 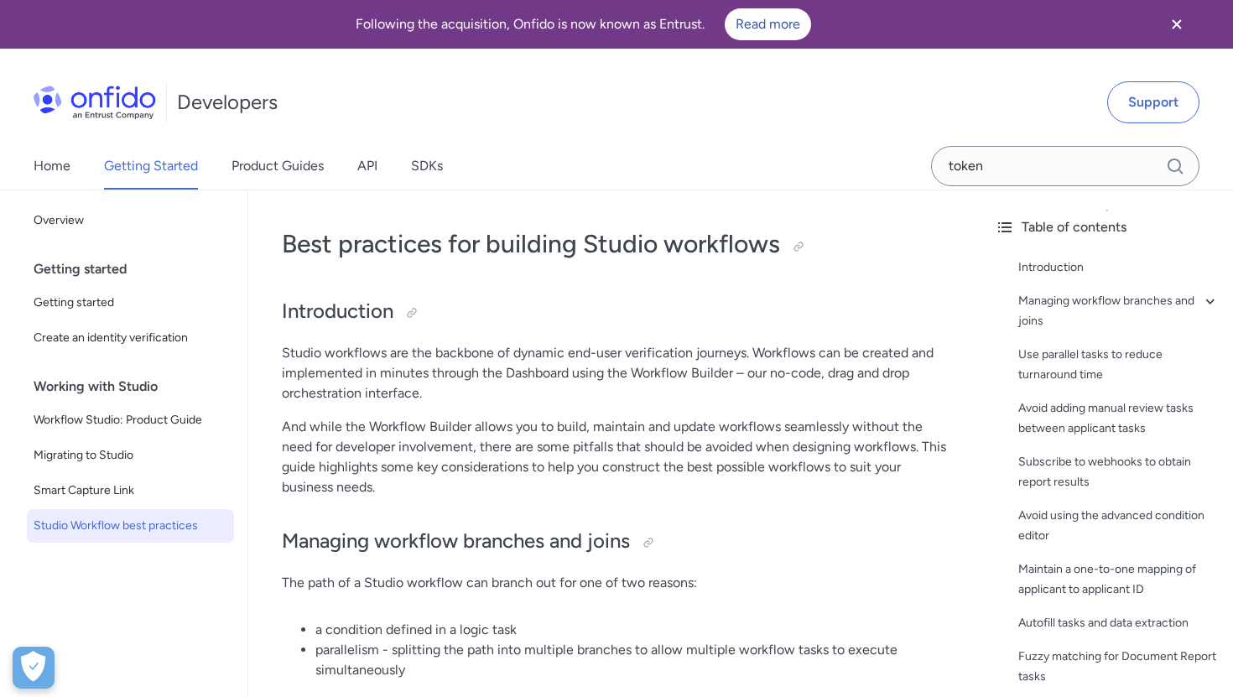 What do you see at coordinates (130, 303) in the screenshot?
I see `span: Getting started` at bounding box center [130, 303].